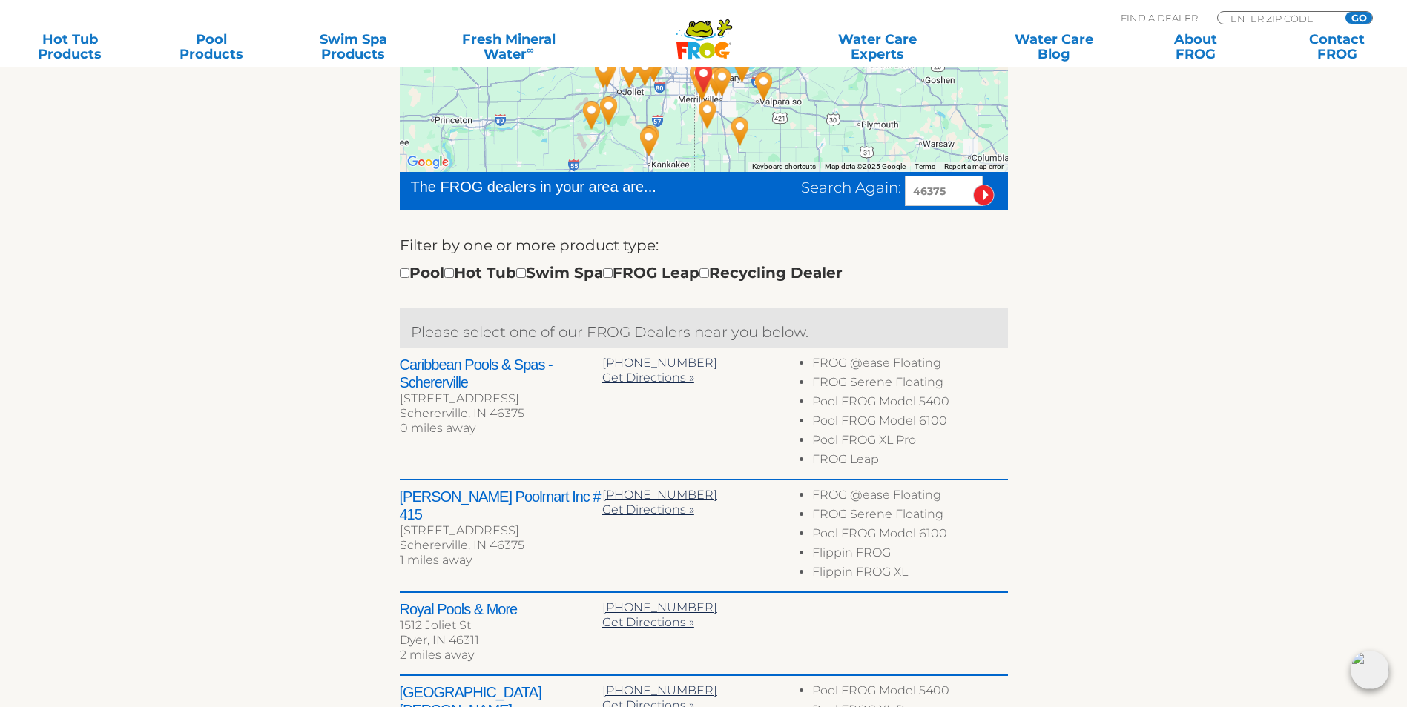 The width and height of the screenshot is (1407, 707). Describe the element at coordinates (529, 245) in the screenshot. I see `label: Filter by one or more product type:` at that location.